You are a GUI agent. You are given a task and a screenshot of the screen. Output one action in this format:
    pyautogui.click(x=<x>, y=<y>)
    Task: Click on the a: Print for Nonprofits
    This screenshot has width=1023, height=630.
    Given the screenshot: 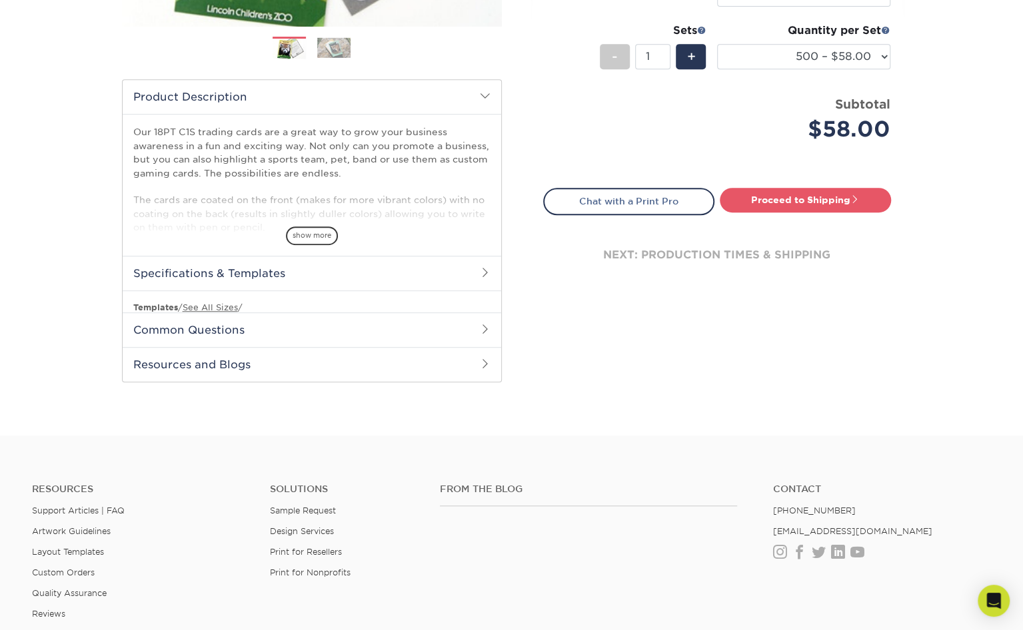 What is the action you would take?
    pyautogui.click(x=310, y=572)
    